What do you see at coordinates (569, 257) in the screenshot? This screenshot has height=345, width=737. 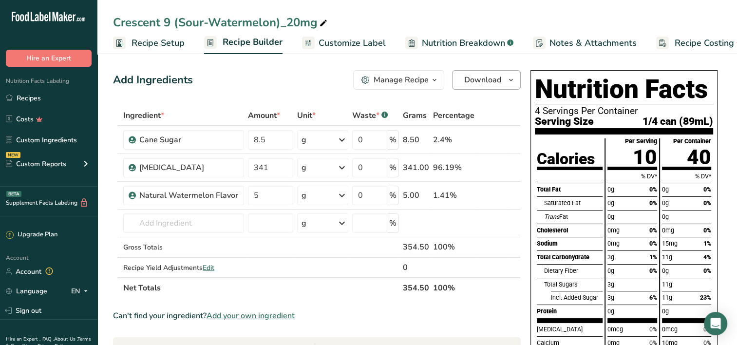 I see `div: Total Carbohydrate` at bounding box center [569, 257].